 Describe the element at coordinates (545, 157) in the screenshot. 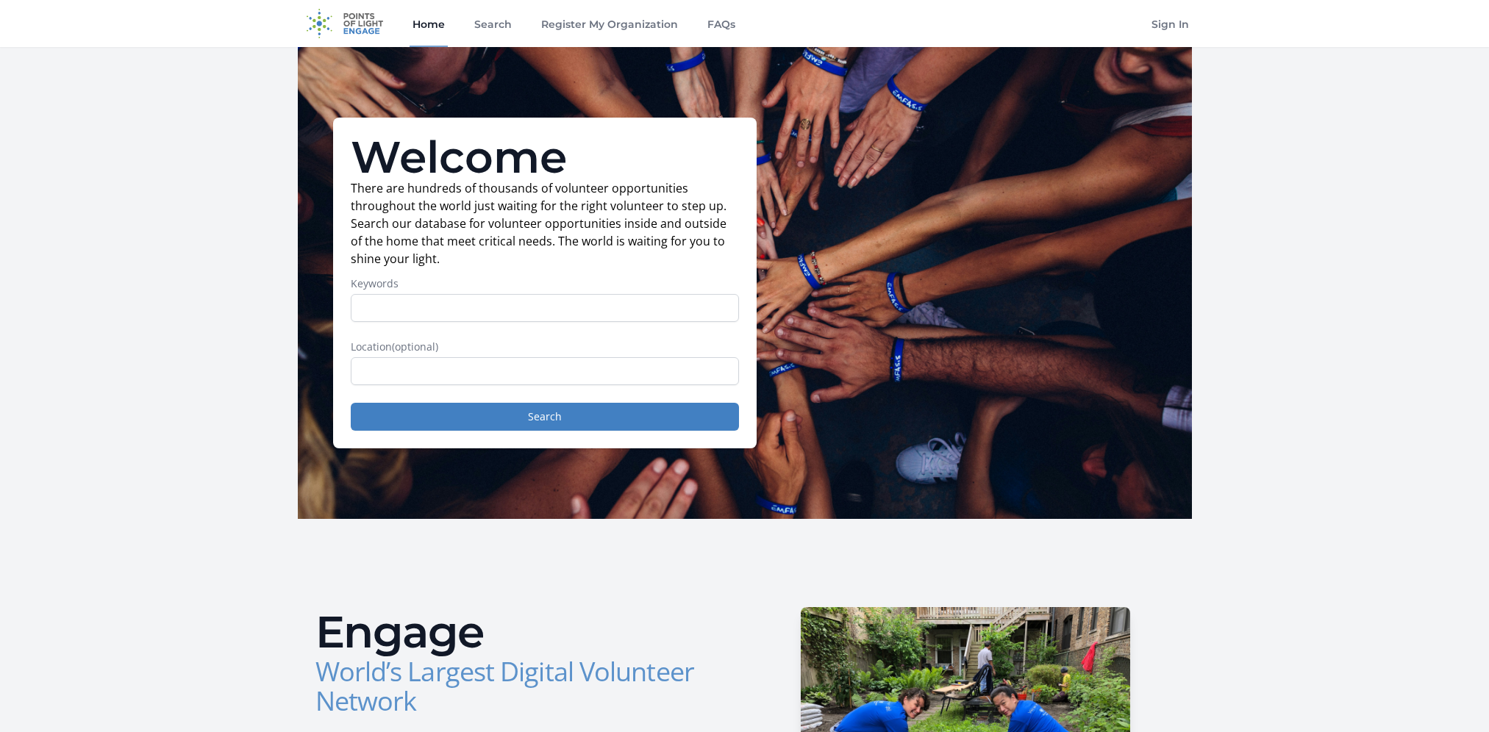

I see `h1: Welcome` at that location.